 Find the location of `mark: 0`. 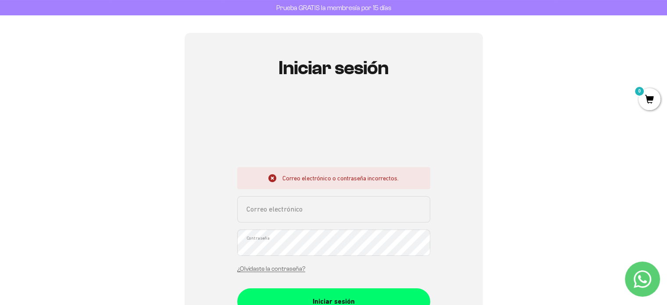

mark: 0 is located at coordinates (639, 91).